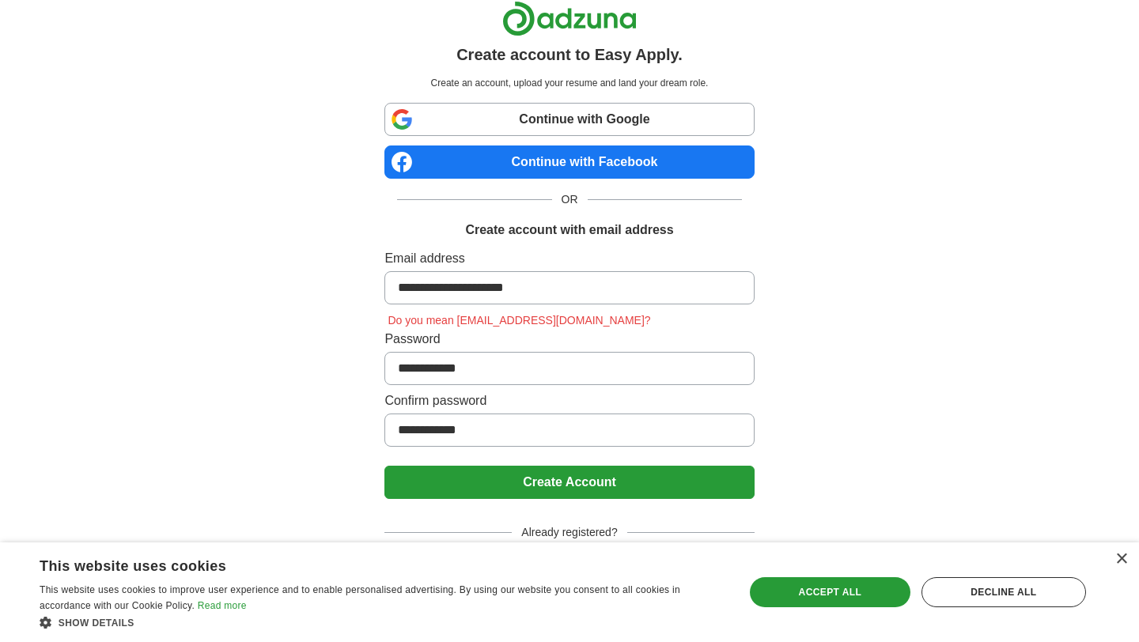  What do you see at coordinates (381, 622) in the screenshot?
I see `div: Show details` at bounding box center [381, 622].